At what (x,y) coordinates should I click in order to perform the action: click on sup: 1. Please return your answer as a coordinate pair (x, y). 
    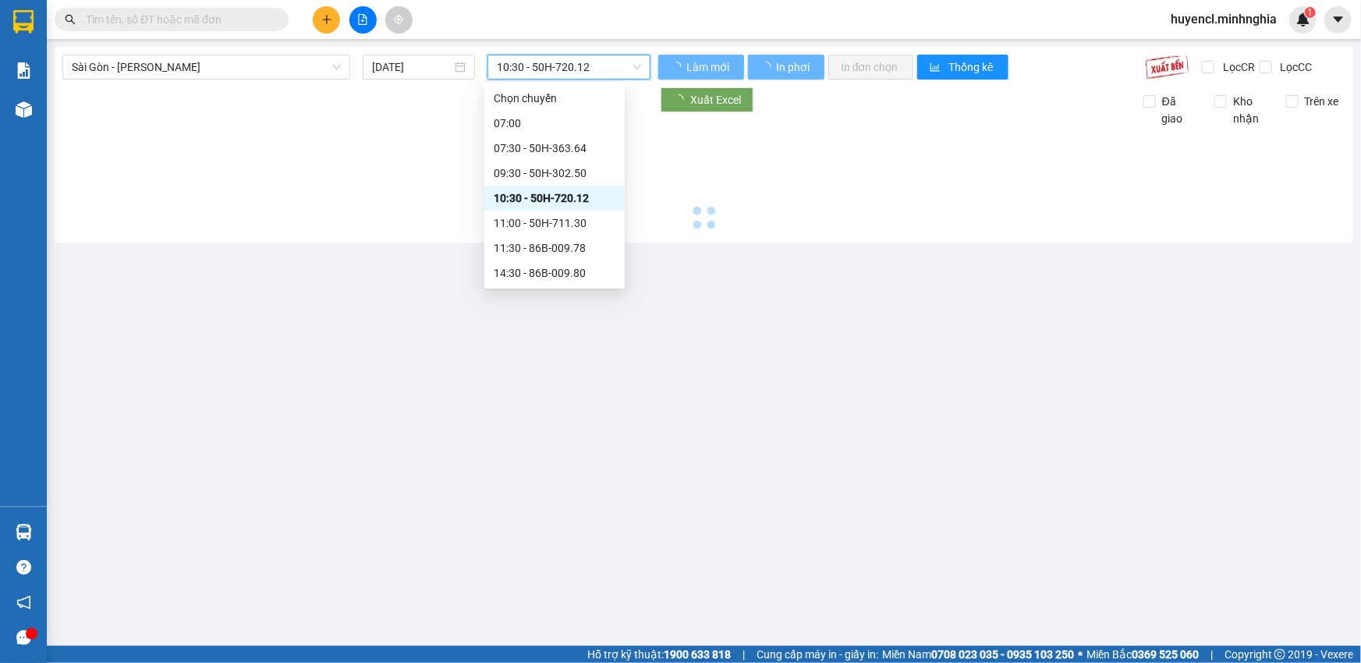
    Looking at the image, I should click on (1310, 12).